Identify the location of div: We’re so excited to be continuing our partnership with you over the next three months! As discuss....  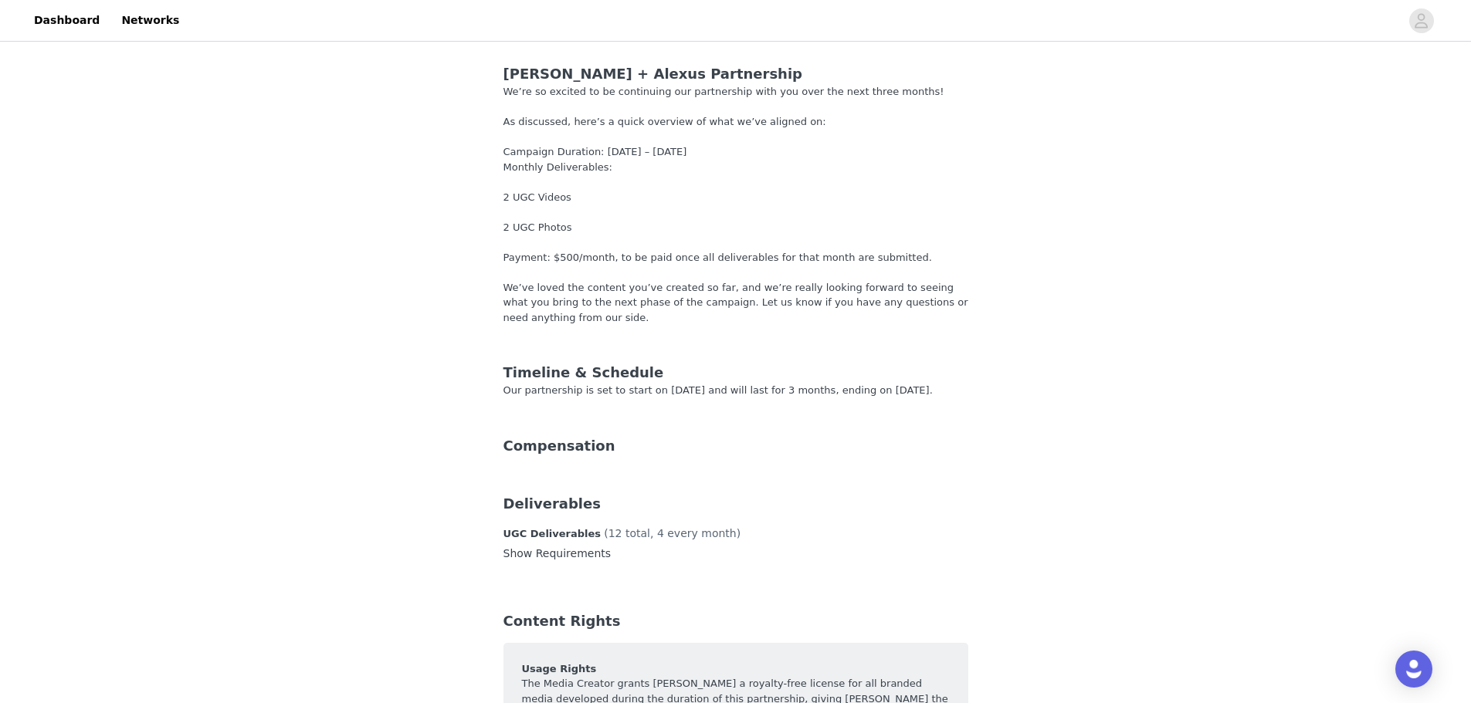
(736, 205).